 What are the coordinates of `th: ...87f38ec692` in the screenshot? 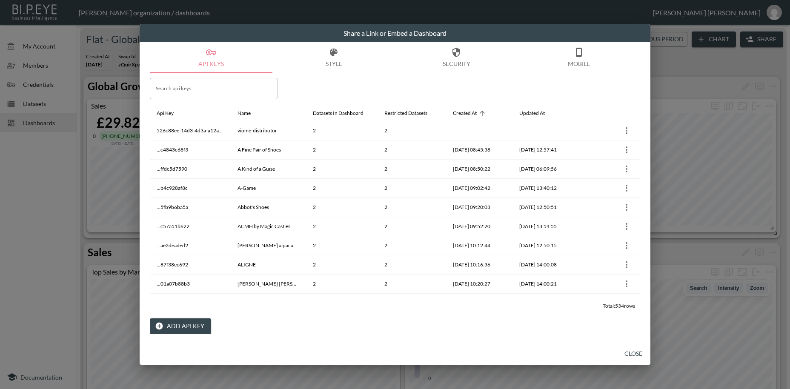 It's located at (190, 265).